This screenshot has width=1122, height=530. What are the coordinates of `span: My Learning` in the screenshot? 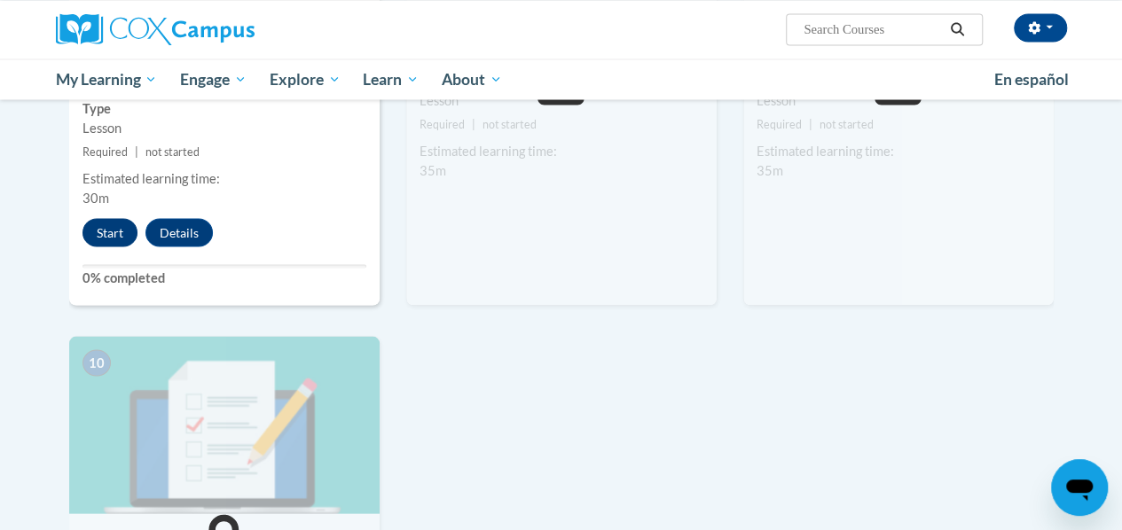 It's located at (106, 79).